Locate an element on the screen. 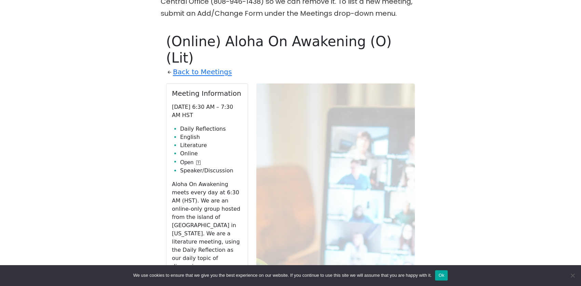 This screenshot has width=581, height=286. span: Open is located at coordinates (187, 162).